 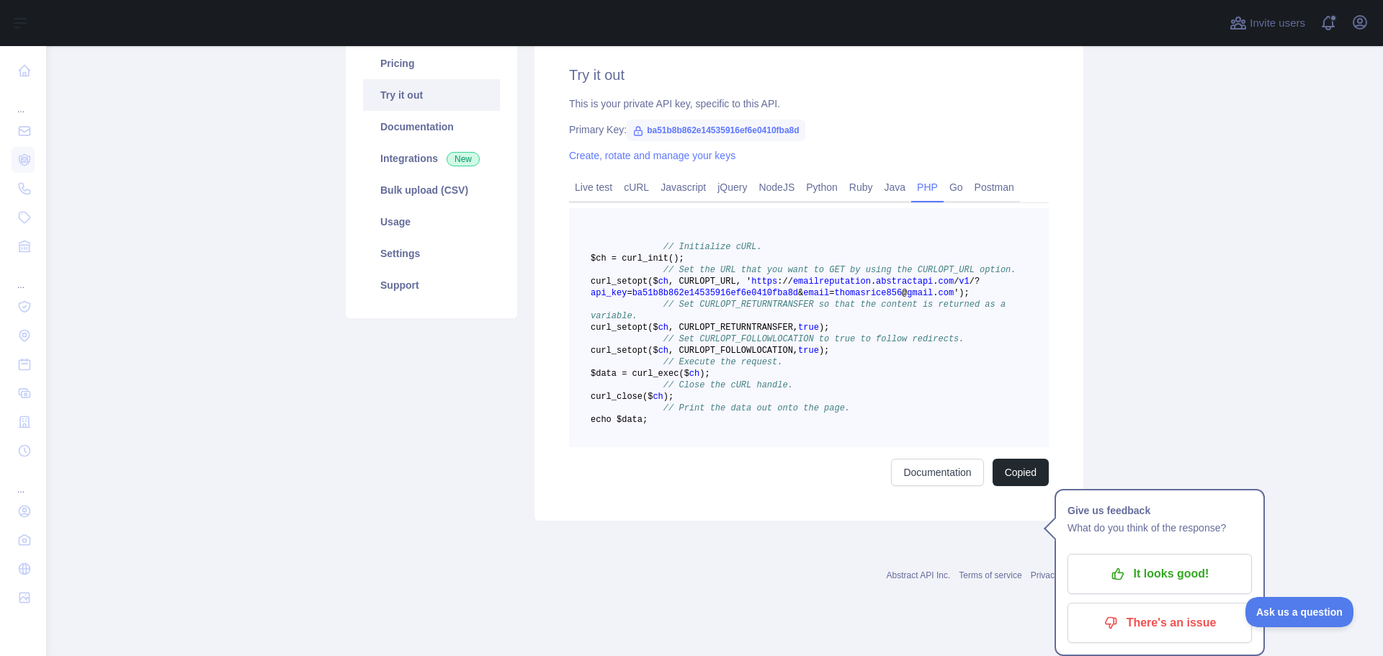 What do you see at coordinates (956, 187) in the screenshot?
I see `a: Go` at bounding box center [956, 187].